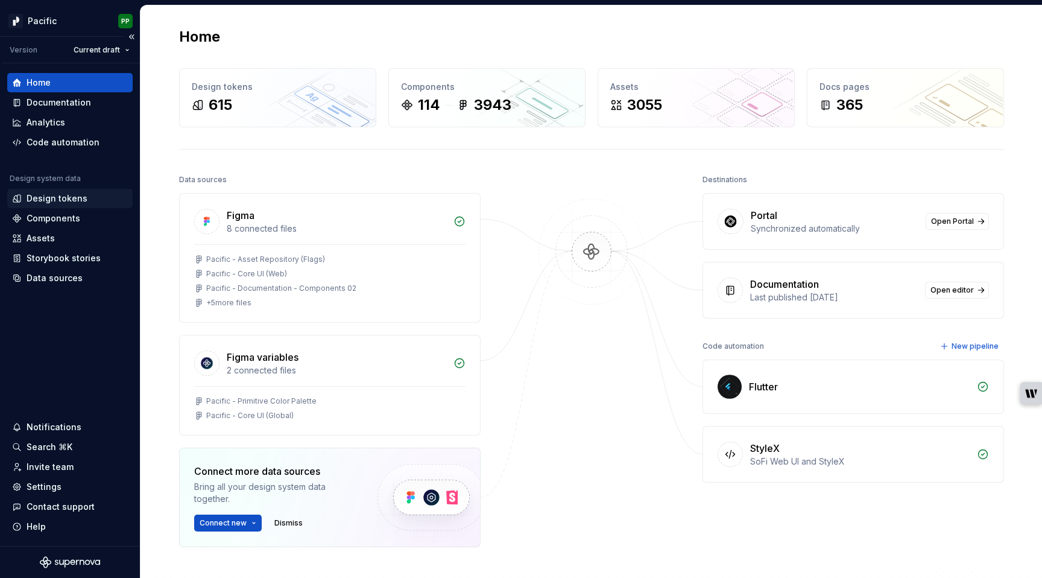 The image size is (1042, 578). Describe the element at coordinates (70, 83) in the screenshot. I see `a: Home` at that location.